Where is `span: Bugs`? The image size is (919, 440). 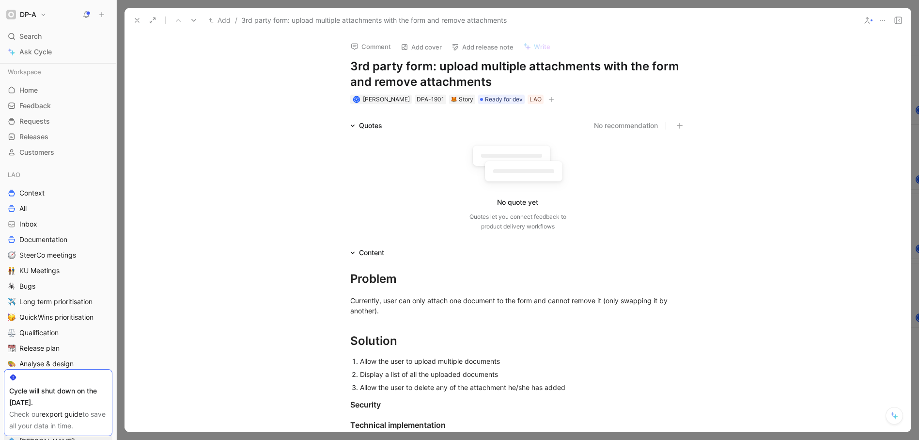 span: Bugs is located at coordinates (27, 286).